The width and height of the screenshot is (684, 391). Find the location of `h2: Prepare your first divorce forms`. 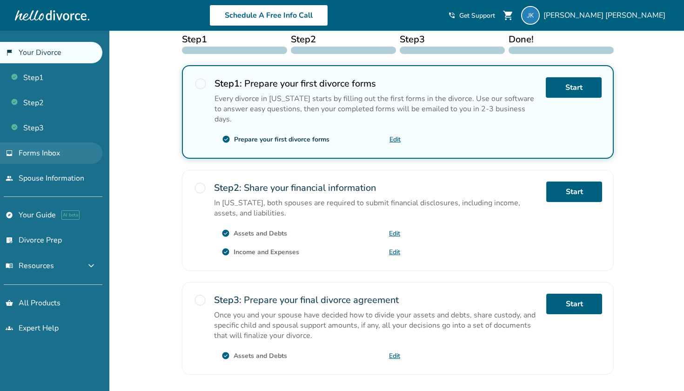

h2: Prepare your first divorce forms is located at coordinates (376, 83).